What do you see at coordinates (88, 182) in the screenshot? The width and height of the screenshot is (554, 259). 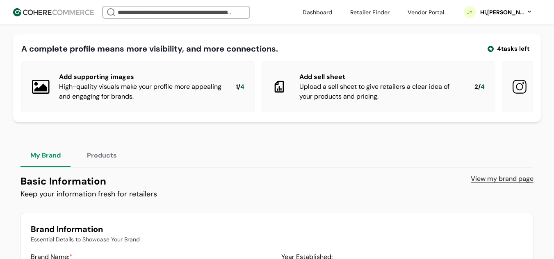 I see `div: Basic Information` at bounding box center [88, 182].